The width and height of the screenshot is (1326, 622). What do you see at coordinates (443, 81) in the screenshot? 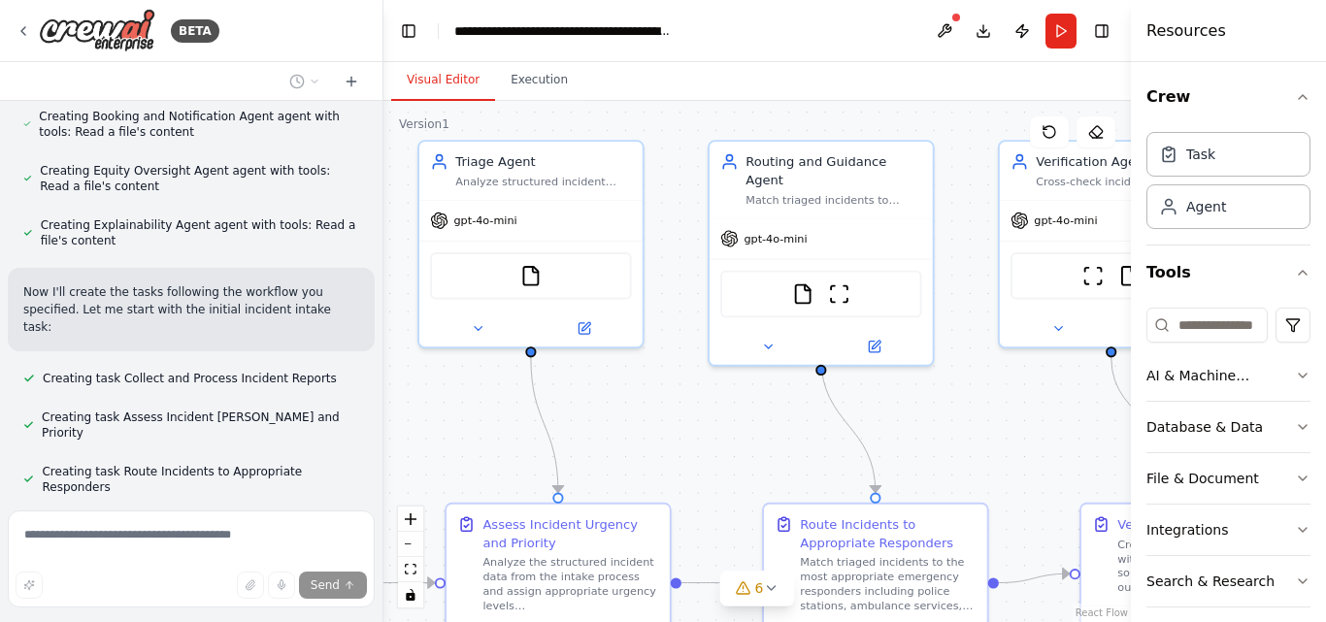
I see `button: Visual Editor` at bounding box center [443, 81].